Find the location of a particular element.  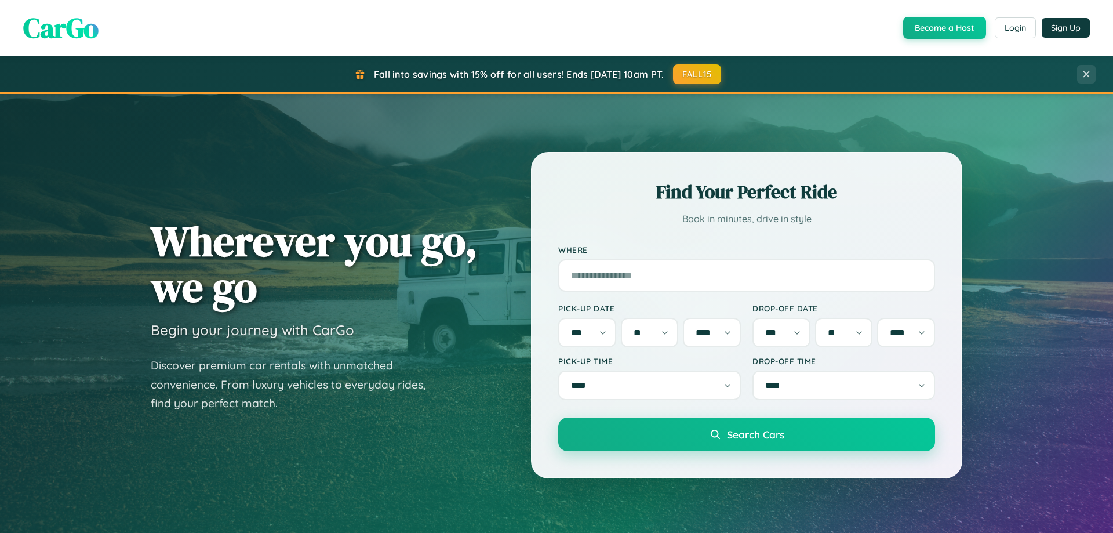

h3: Begin your journey with CarGo is located at coordinates (252, 330).